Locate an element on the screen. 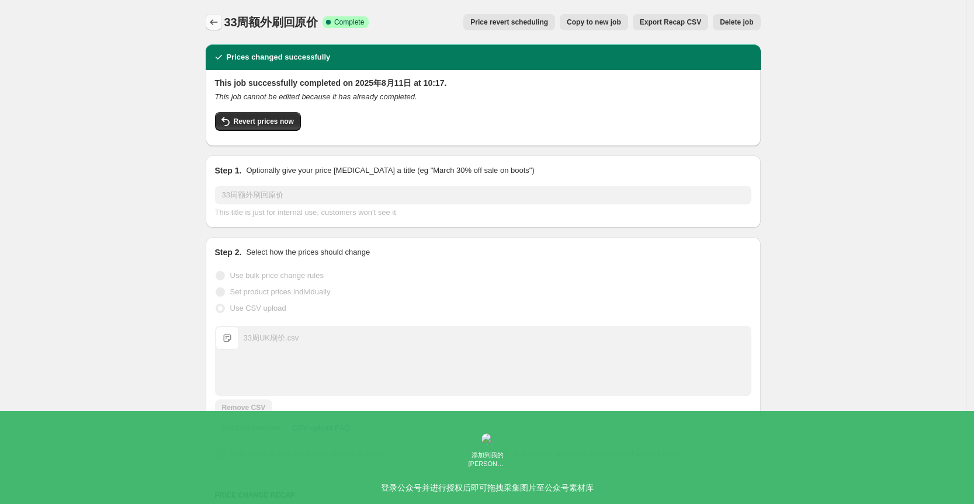 The height and width of the screenshot is (504, 974). h2: Prices changed successfully is located at coordinates (279, 57).